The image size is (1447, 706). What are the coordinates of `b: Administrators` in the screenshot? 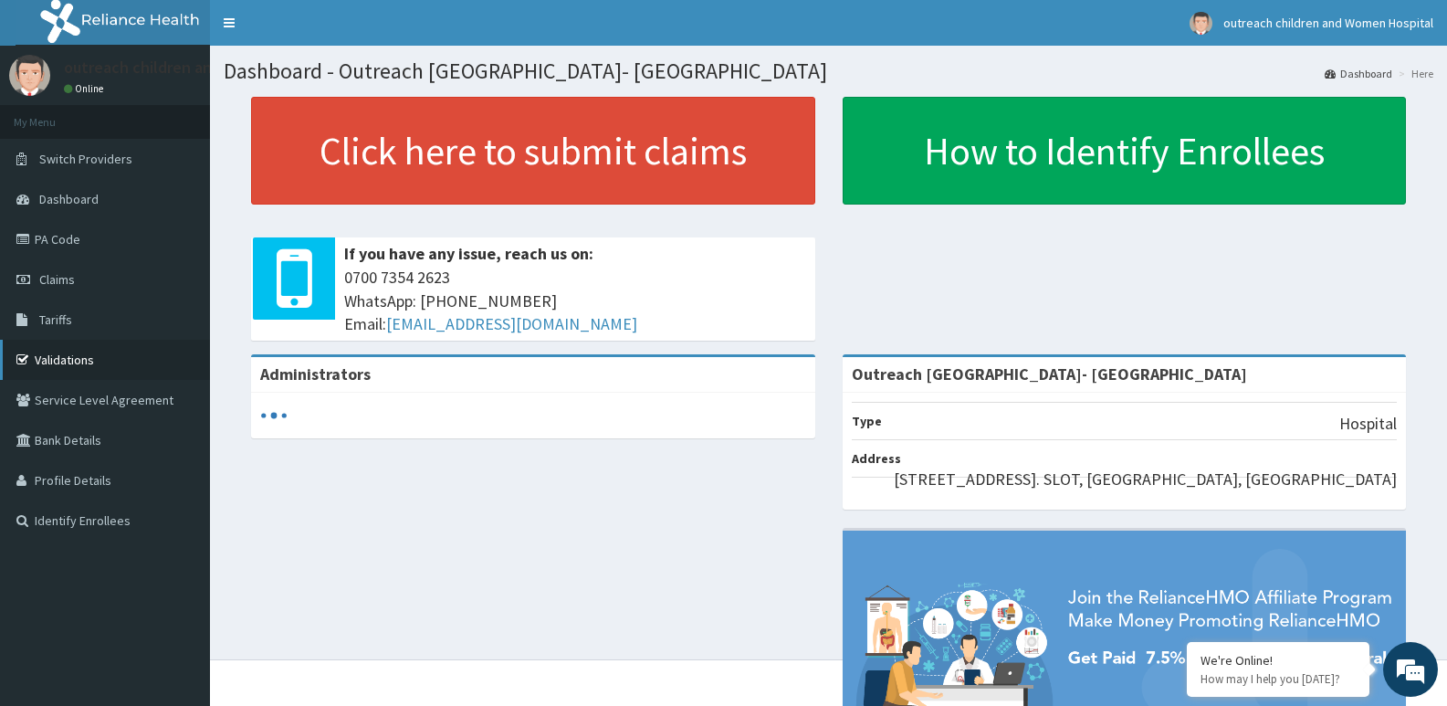 It's located at (315, 373).